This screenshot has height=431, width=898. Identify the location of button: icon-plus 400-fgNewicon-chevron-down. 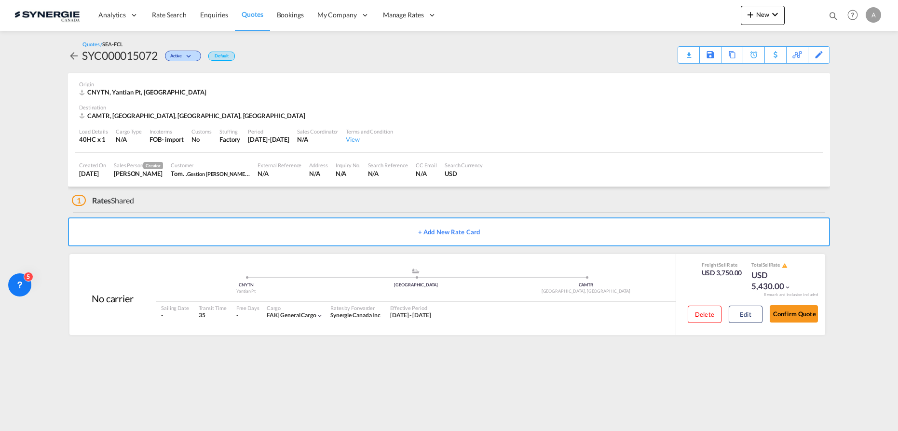
(763, 15).